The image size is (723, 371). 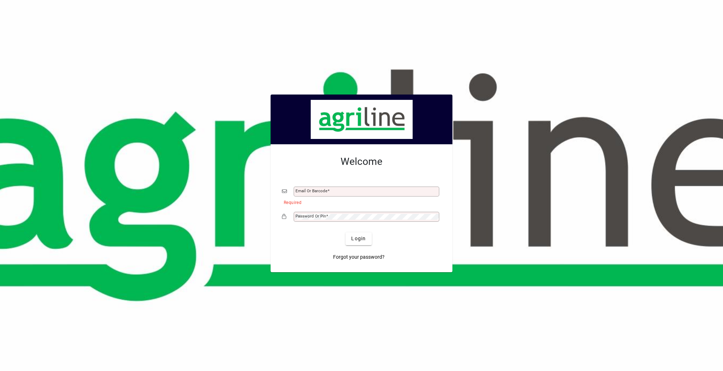 What do you see at coordinates (359, 202) in the screenshot?
I see `mat-error: Required` at bounding box center [359, 202].